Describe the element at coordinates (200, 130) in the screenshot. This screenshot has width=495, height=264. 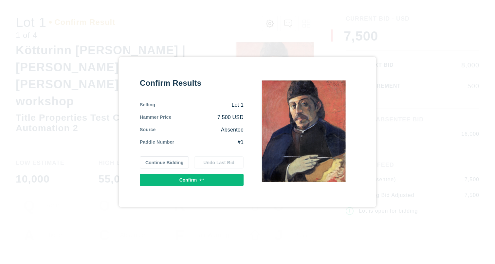
I see `div: Absentee` at that location.